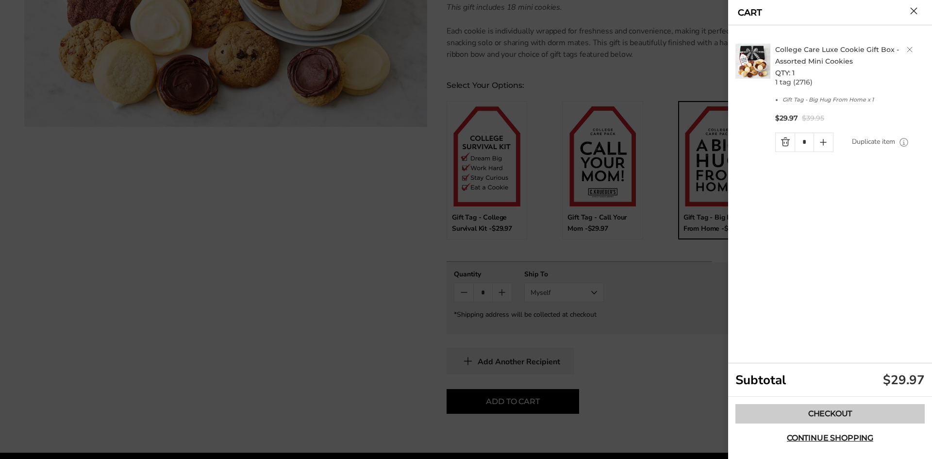 The image size is (932, 459). I want to click on span: $39.95, so click(813, 118).